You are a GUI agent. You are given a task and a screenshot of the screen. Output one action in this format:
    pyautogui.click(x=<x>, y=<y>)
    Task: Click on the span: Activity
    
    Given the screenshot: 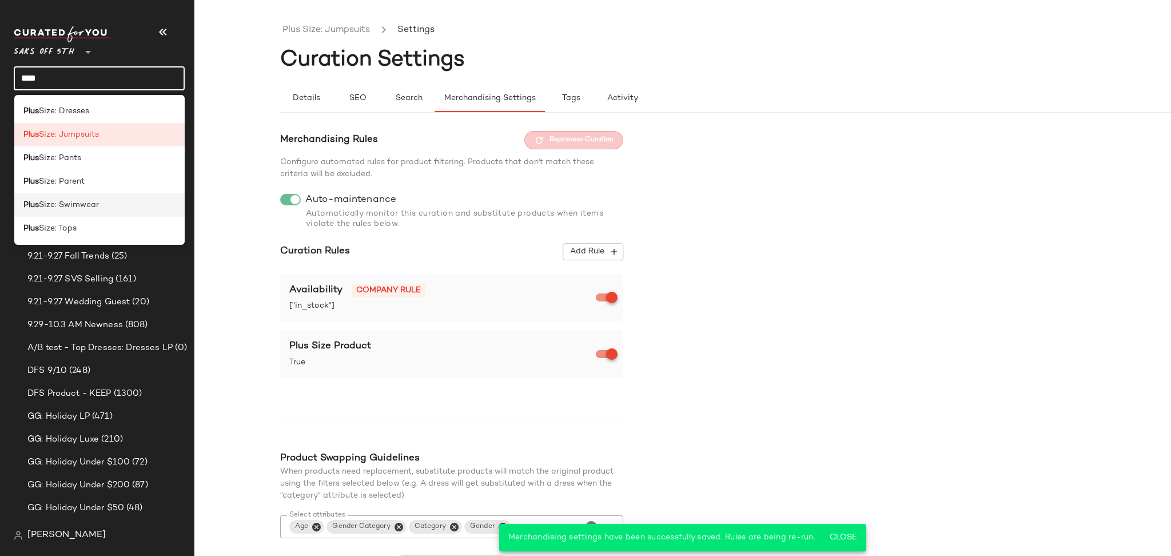 What is the action you would take?
    pyautogui.click(x=622, y=98)
    